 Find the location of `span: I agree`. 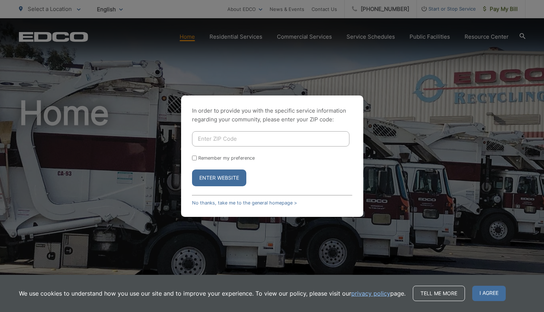

span: I agree is located at coordinates (489, 293).